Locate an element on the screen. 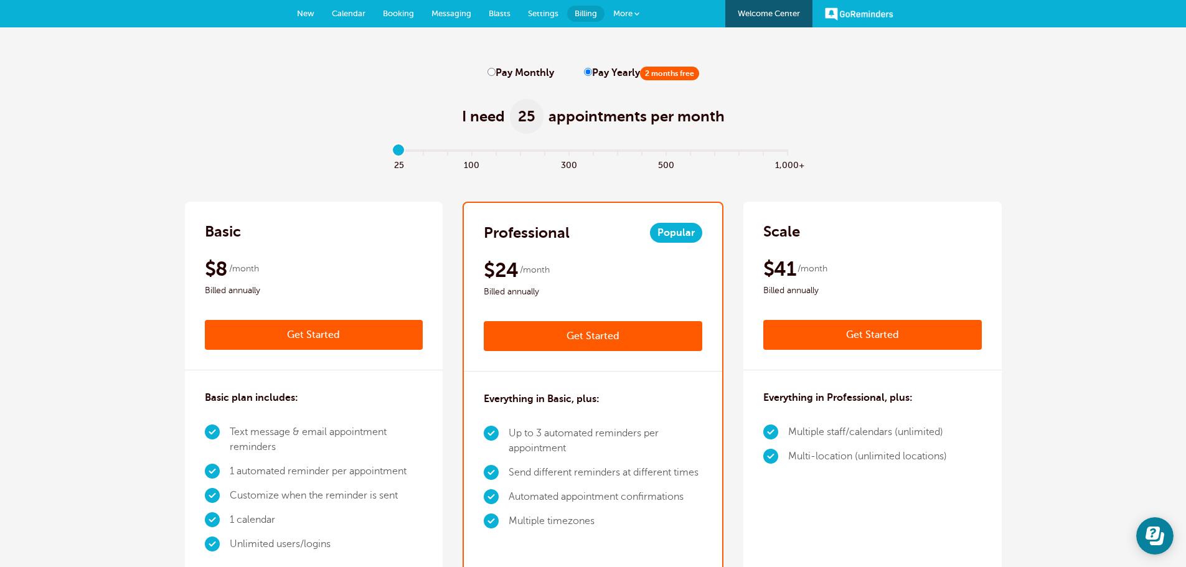 Image resolution: width=1186 pixels, height=567 pixels. span: Settings is located at coordinates (543, 13).